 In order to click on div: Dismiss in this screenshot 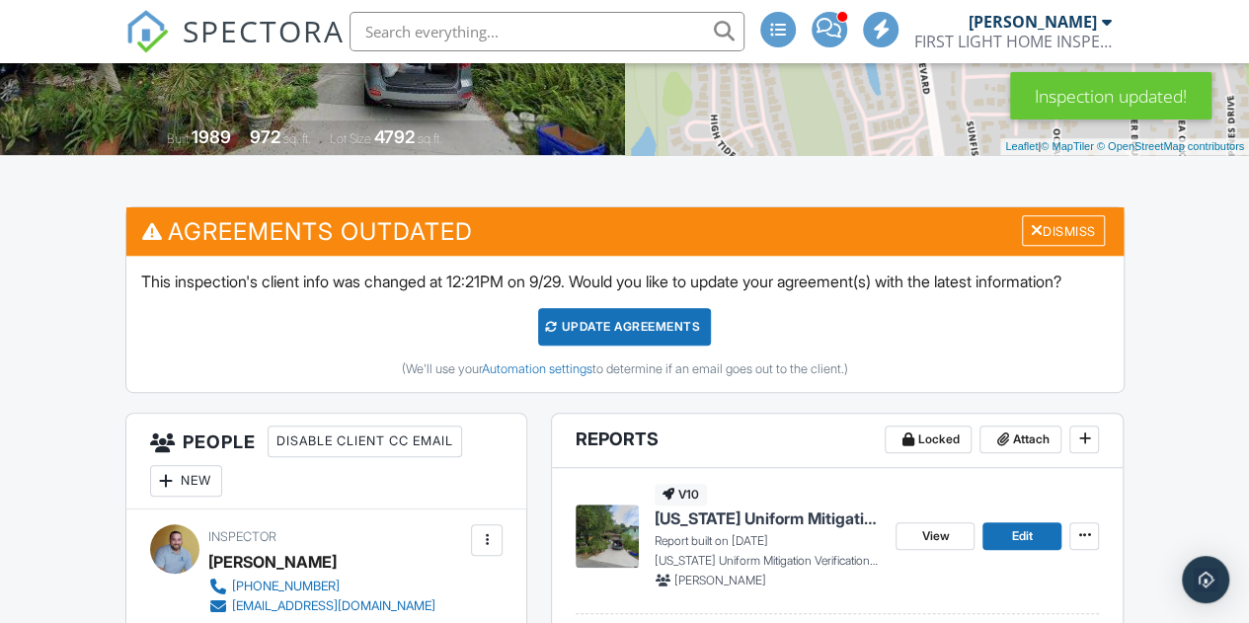, I will do `click(1063, 230)`.